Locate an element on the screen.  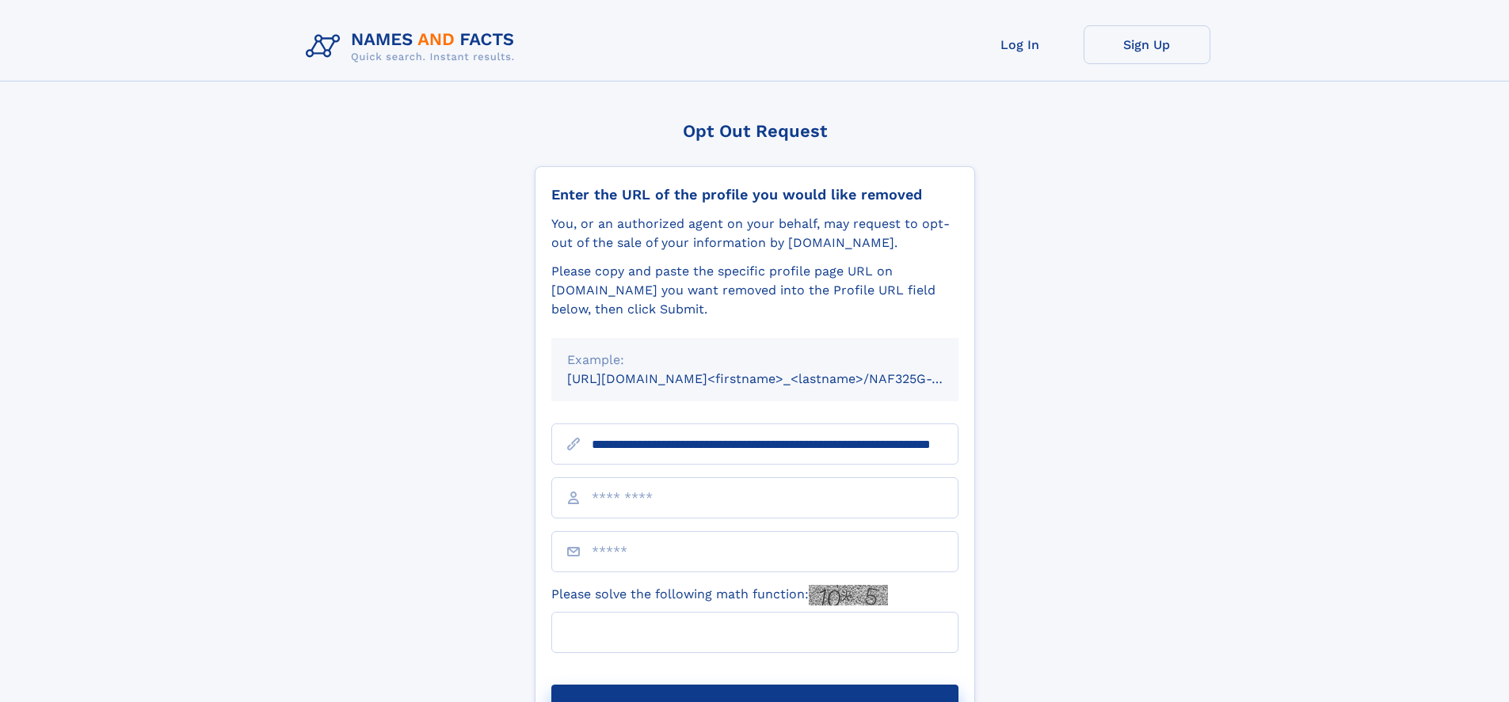
div: Example: is located at coordinates (755, 360).